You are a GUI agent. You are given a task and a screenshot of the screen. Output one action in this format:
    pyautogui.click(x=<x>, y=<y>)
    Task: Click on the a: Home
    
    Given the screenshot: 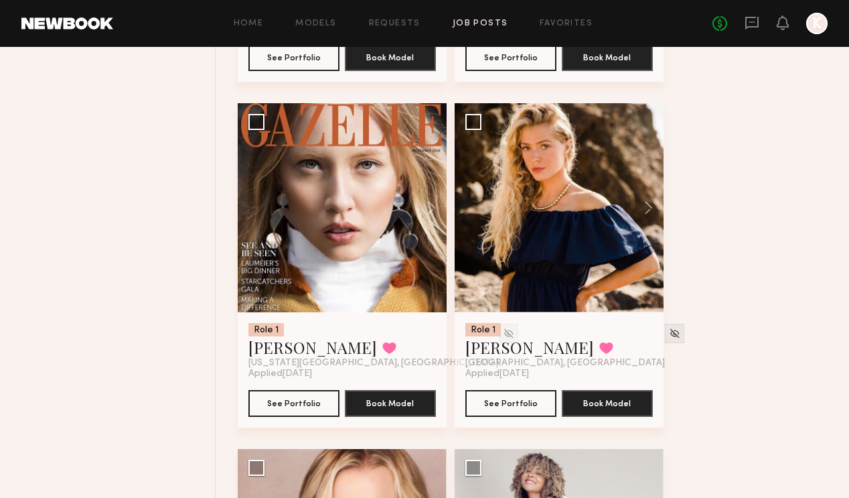 What is the action you would take?
    pyautogui.click(x=248, y=23)
    